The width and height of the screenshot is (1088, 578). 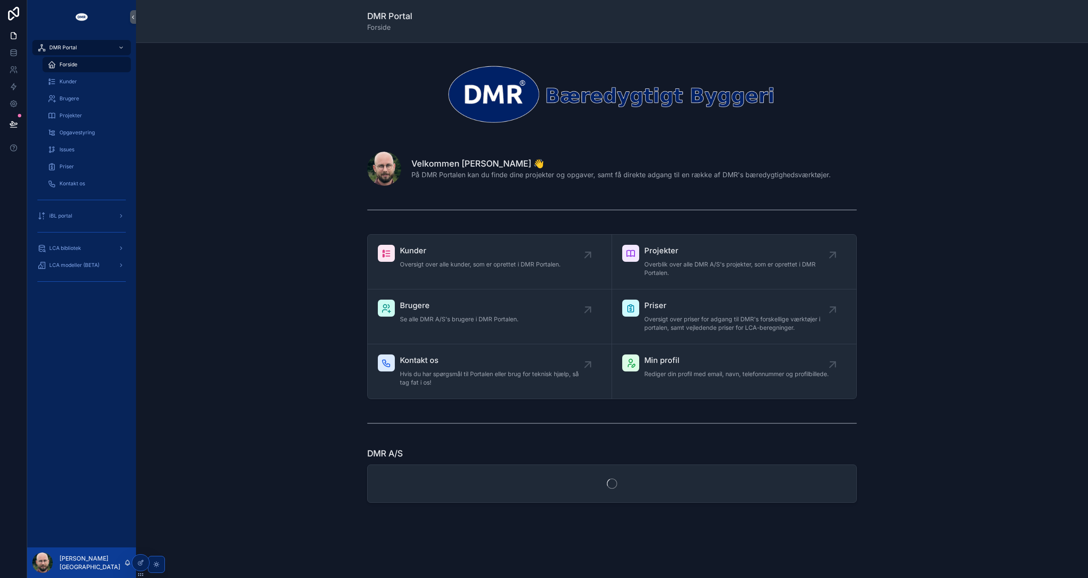 I want to click on a: KunderOversigt over alle kunder, som er oprettet i DMR Portalen., so click(x=489, y=262).